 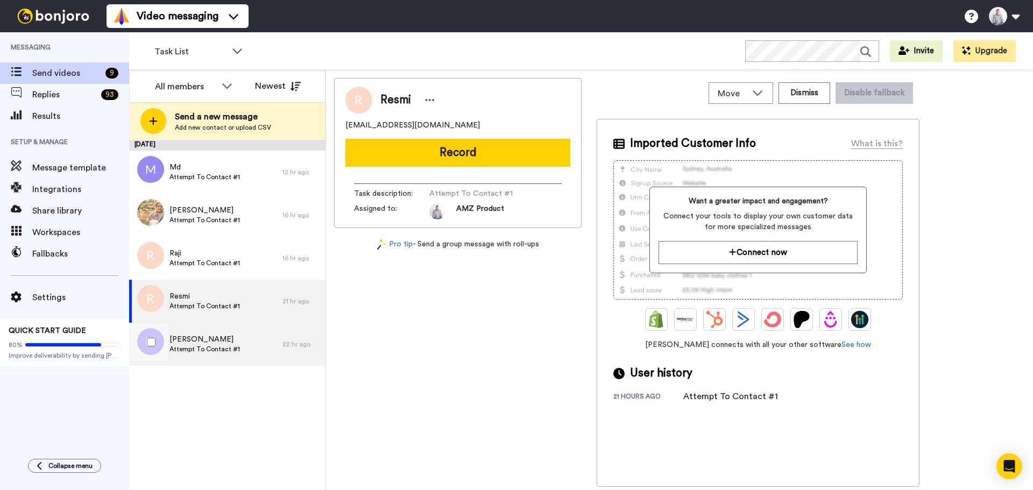 What do you see at coordinates (67, 73) in the screenshot?
I see `span: Send videos` at bounding box center [67, 73].